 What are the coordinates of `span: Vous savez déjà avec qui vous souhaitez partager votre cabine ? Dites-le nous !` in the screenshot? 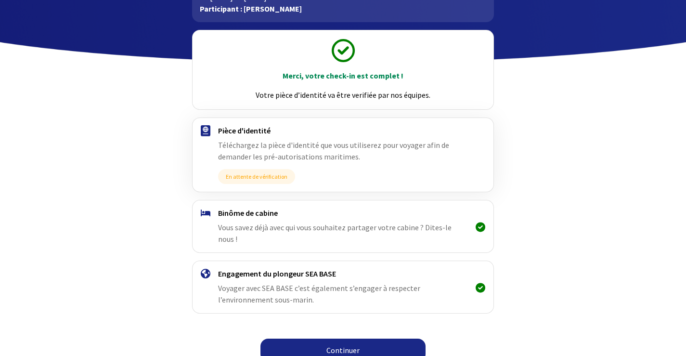 It's located at (335, 233).